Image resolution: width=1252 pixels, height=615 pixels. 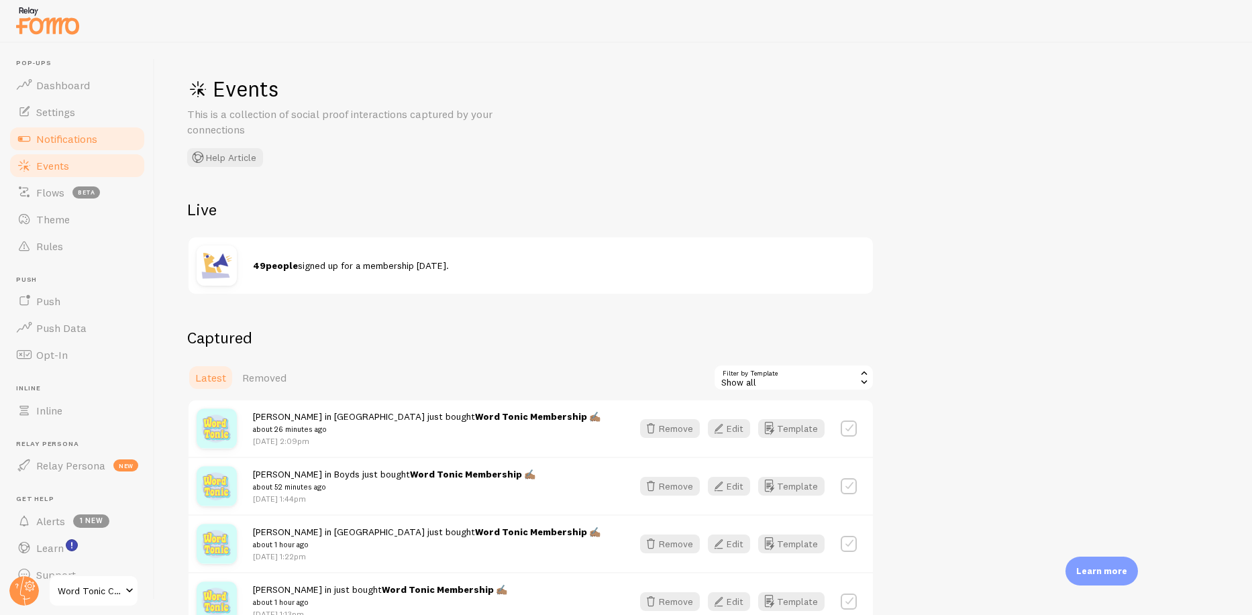 I want to click on a: Inline, so click(x=77, y=411).